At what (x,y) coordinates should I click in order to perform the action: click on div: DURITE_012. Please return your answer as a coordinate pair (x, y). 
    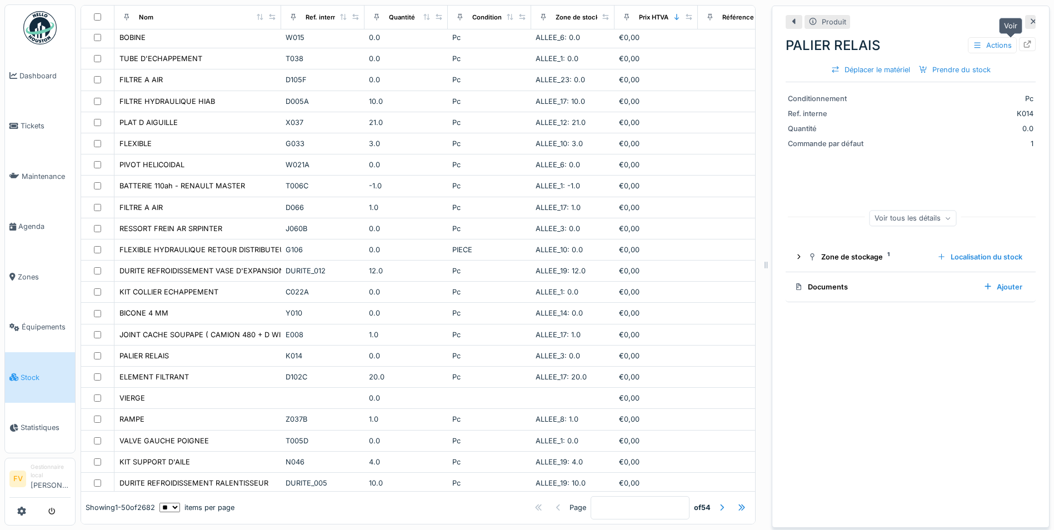
    Looking at the image, I should click on (323, 271).